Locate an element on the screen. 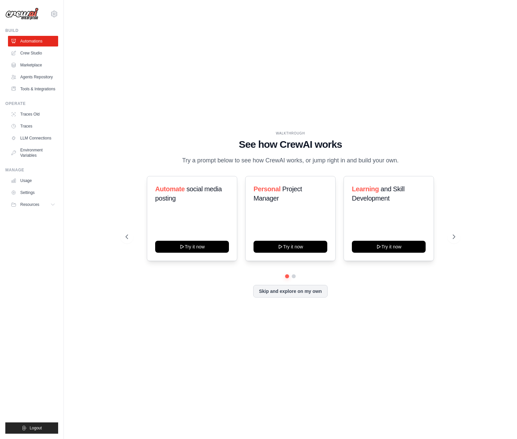 The image size is (517, 439). div: WALKTHROUGH is located at coordinates (290, 133).